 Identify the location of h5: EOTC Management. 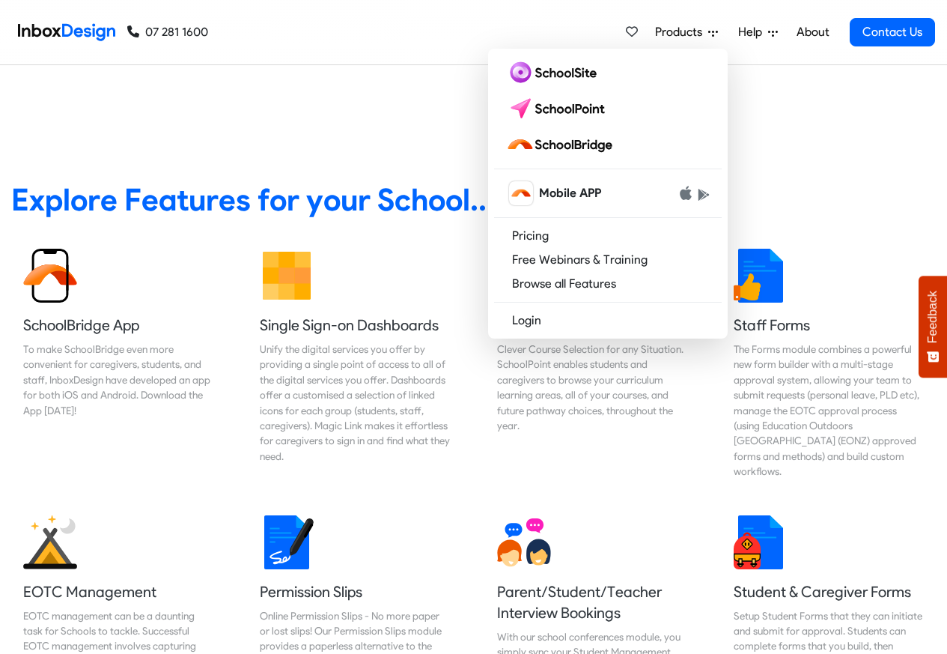
(118, 591).